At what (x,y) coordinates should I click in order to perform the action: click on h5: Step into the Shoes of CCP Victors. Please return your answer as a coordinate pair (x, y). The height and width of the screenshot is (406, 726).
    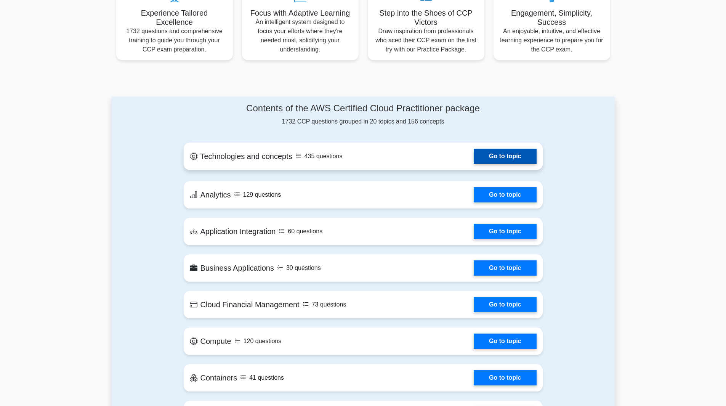
    Looking at the image, I should click on (426, 18).